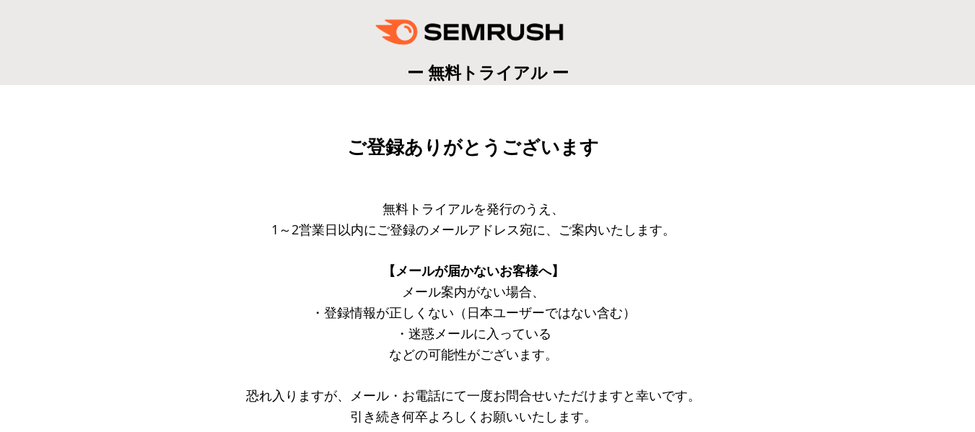  I want to click on span: 恐れ入りますが、メール・お電話にて一度お問合せいただけますと幸いです。, so click(473, 395).